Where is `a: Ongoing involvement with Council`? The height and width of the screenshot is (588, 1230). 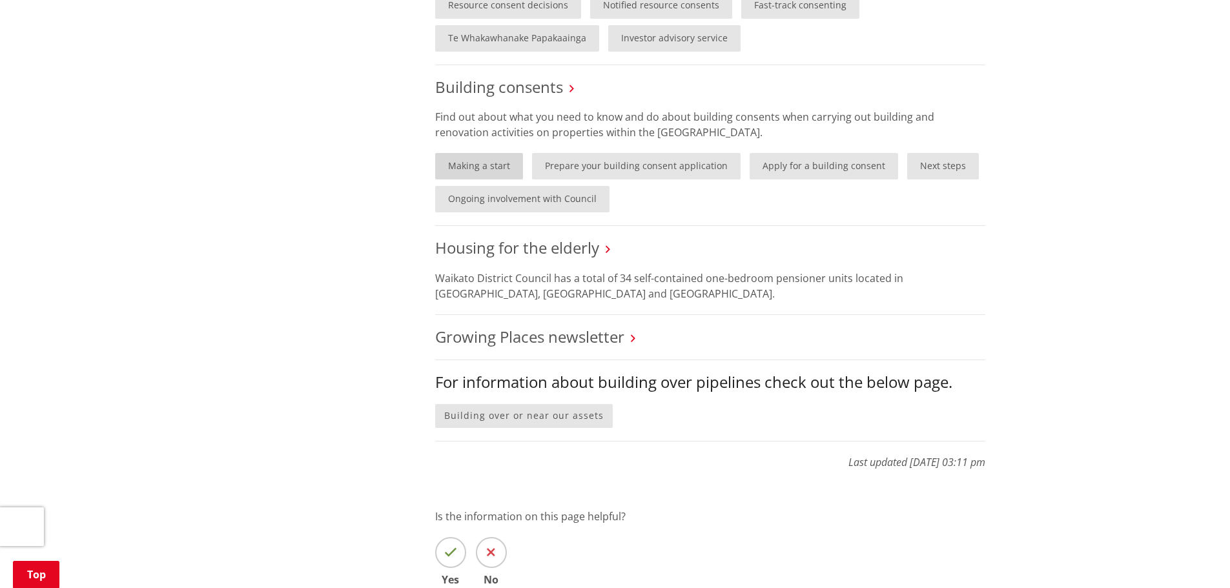 a: Ongoing involvement with Council is located at coordinates (523, 199).